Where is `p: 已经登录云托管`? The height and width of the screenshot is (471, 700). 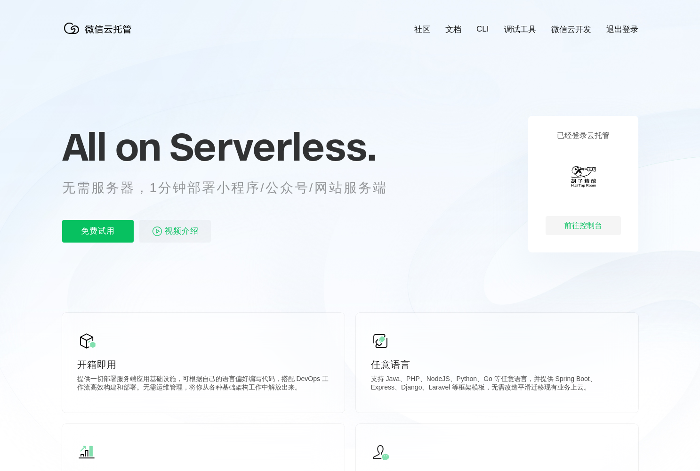 p: 已经登录云托管 is located at coordinates (583, 136).